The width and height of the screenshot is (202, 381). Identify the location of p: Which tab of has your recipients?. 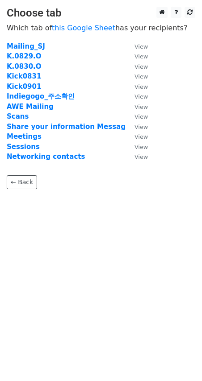
(101, 28).